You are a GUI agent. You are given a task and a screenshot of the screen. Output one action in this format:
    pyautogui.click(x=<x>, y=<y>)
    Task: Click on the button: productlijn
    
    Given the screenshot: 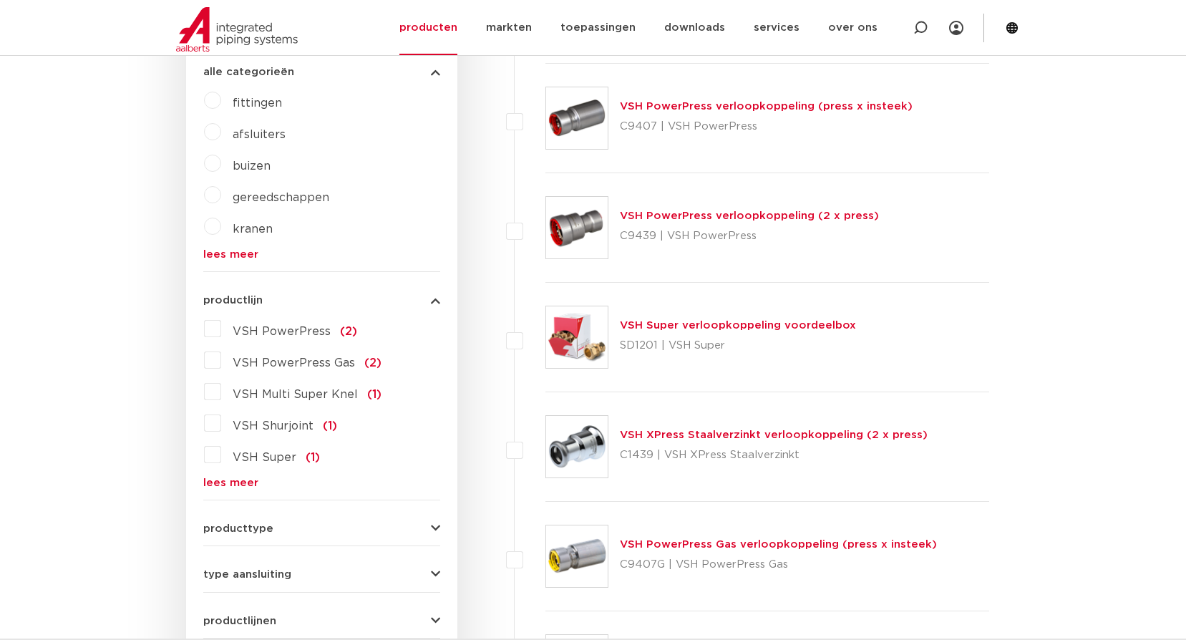 What is the action you would take?
    pyautogui.click(x=321, y=300)
    